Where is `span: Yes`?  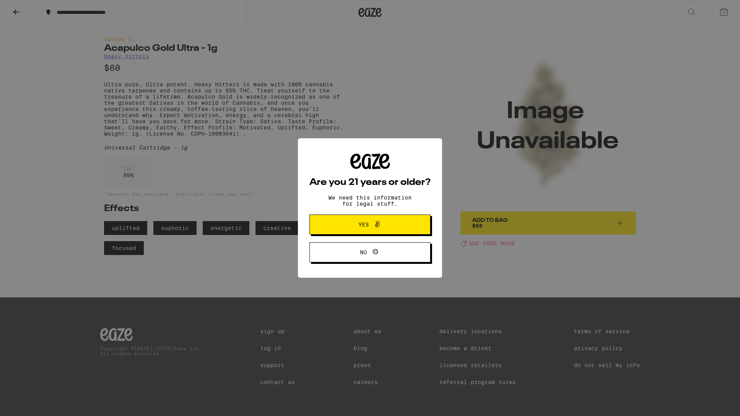
span: Yes is located at coordinates (363, 225).